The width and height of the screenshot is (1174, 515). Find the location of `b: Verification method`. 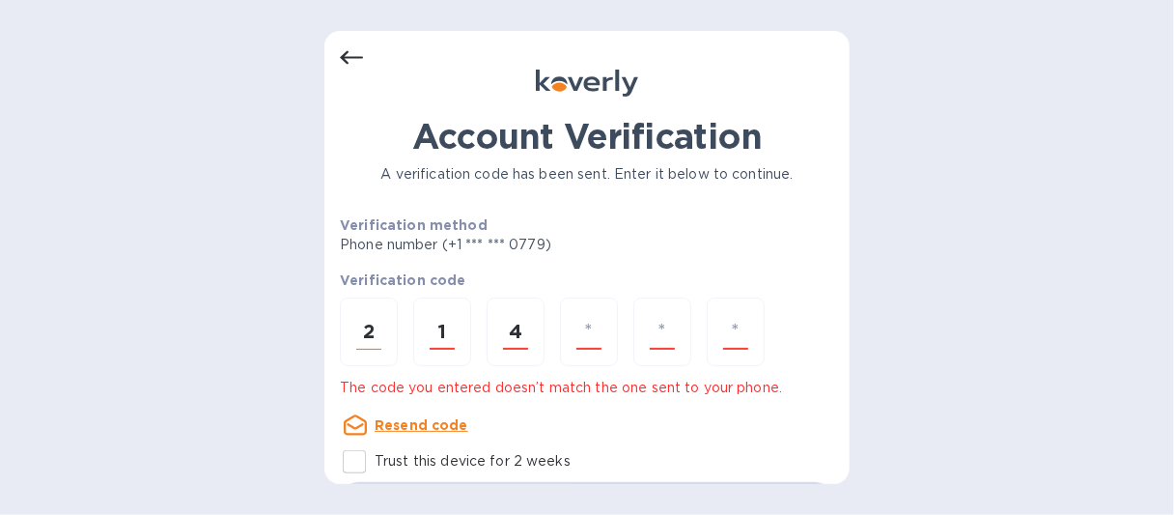

b: Verification method is located at coordinates (413, 225).